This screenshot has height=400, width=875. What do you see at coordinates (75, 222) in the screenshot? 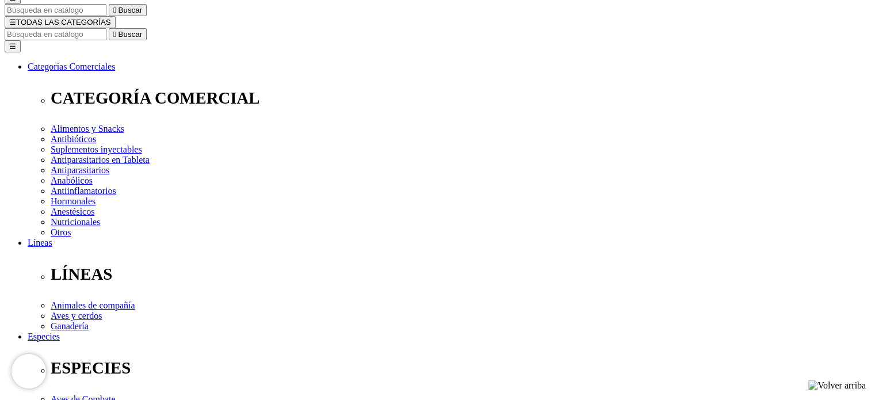
I see `a: Nutricionales` at bounding box center [75, 222].